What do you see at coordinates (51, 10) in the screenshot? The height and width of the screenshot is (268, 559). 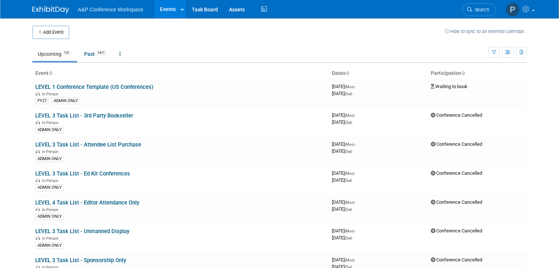 I see `img: ExhibitDay` at bounding box center [51, 10].